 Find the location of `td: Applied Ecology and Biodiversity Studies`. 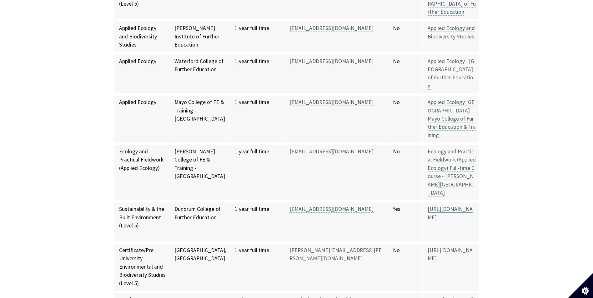

td: Applied Ecology and Biodiversity Studies is located at coordinates (142, 37).